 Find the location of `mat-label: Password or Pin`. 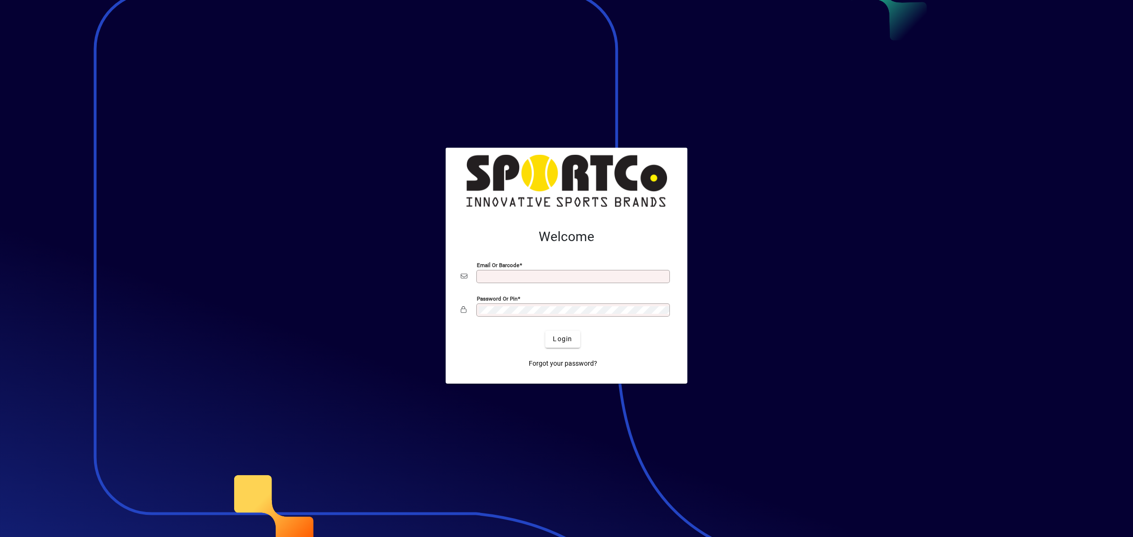

mat-label: Password or Pin is located at coordinates (497, 298).